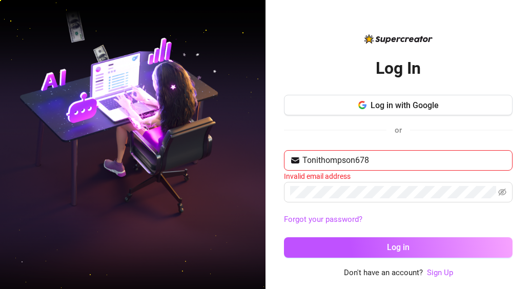  Describe the element at coordinates (383, 273) in the screenshot. I see `span: Don't have an account?` at that location.